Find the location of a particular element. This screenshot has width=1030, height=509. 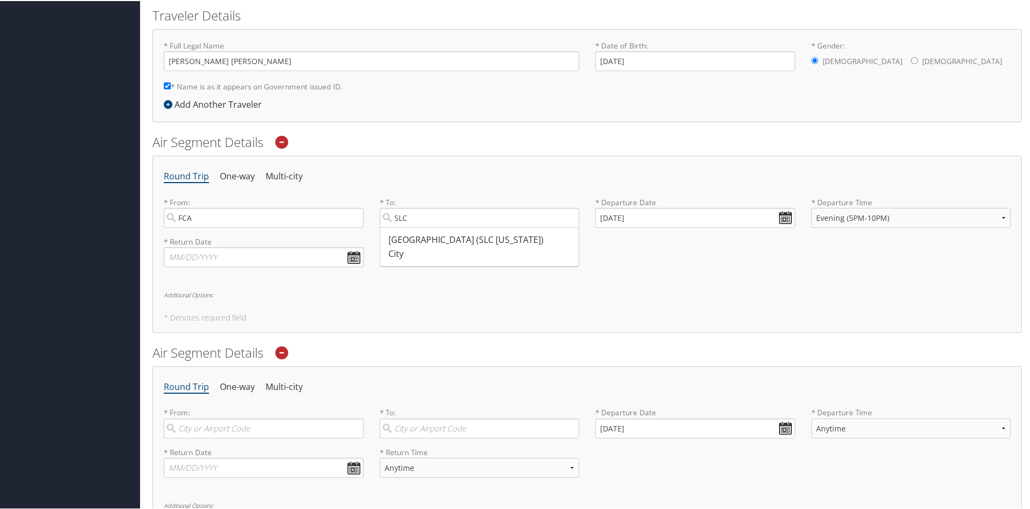

label: * Return Time is located at coordinates (480, 452).